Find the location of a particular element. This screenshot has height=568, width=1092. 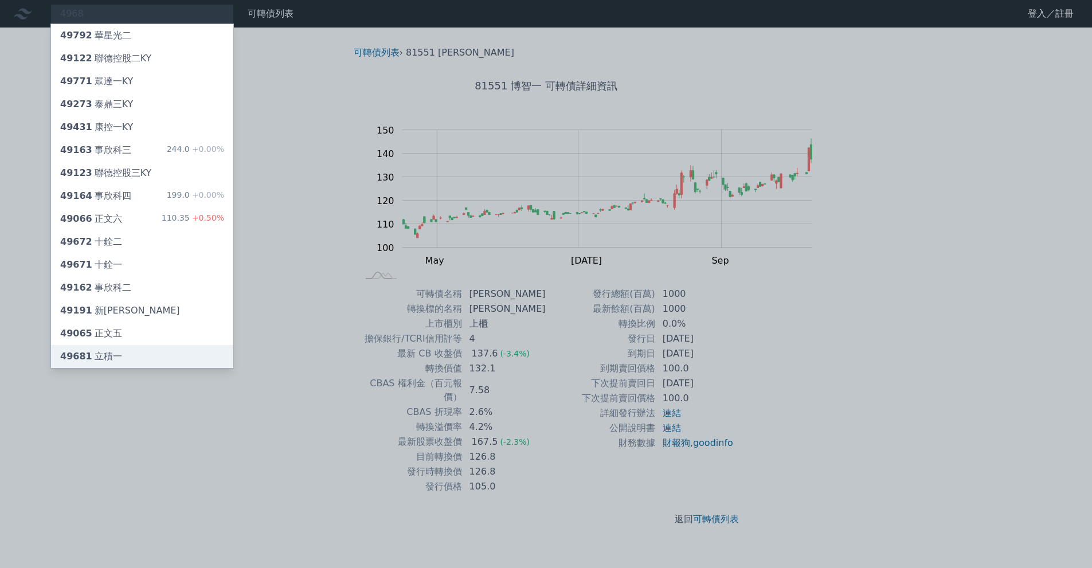

a: 49431康控一KY is located at coordinates (142, 127).